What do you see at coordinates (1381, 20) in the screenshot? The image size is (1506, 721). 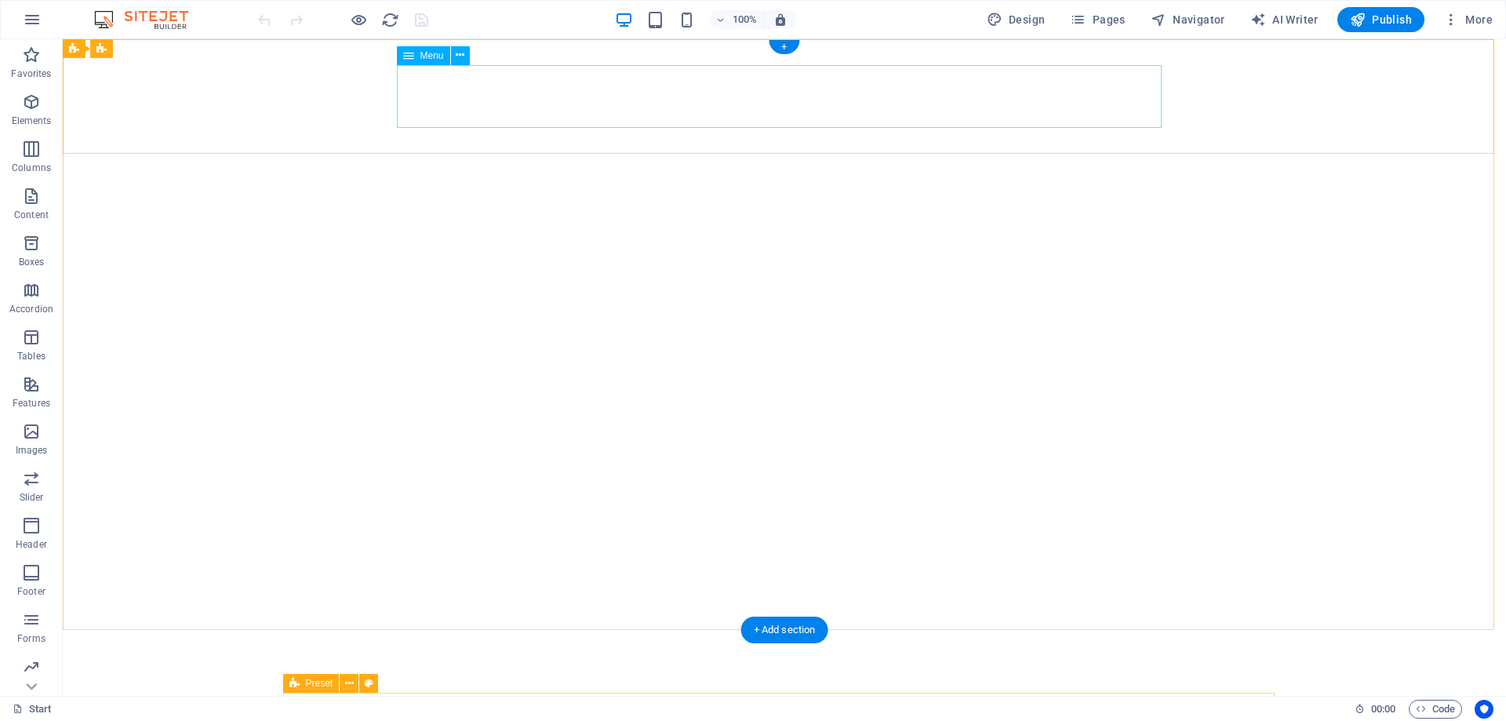 I see `span: Publish` at bounding box center [1381, 20].